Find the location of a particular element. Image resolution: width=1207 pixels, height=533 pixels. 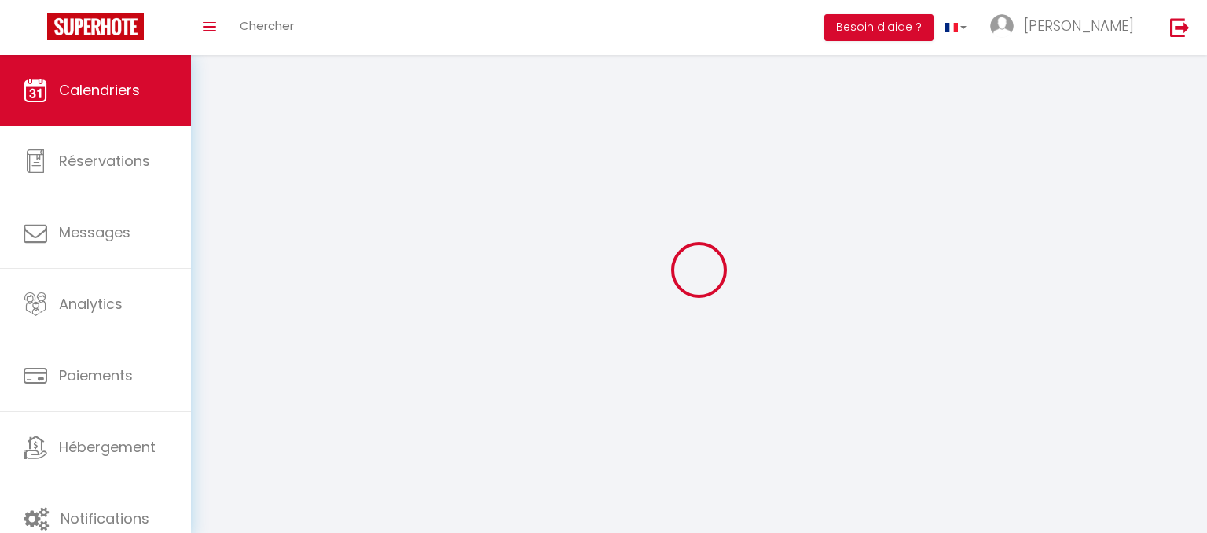

span: Hébergement is located at coordinates (107, 446).